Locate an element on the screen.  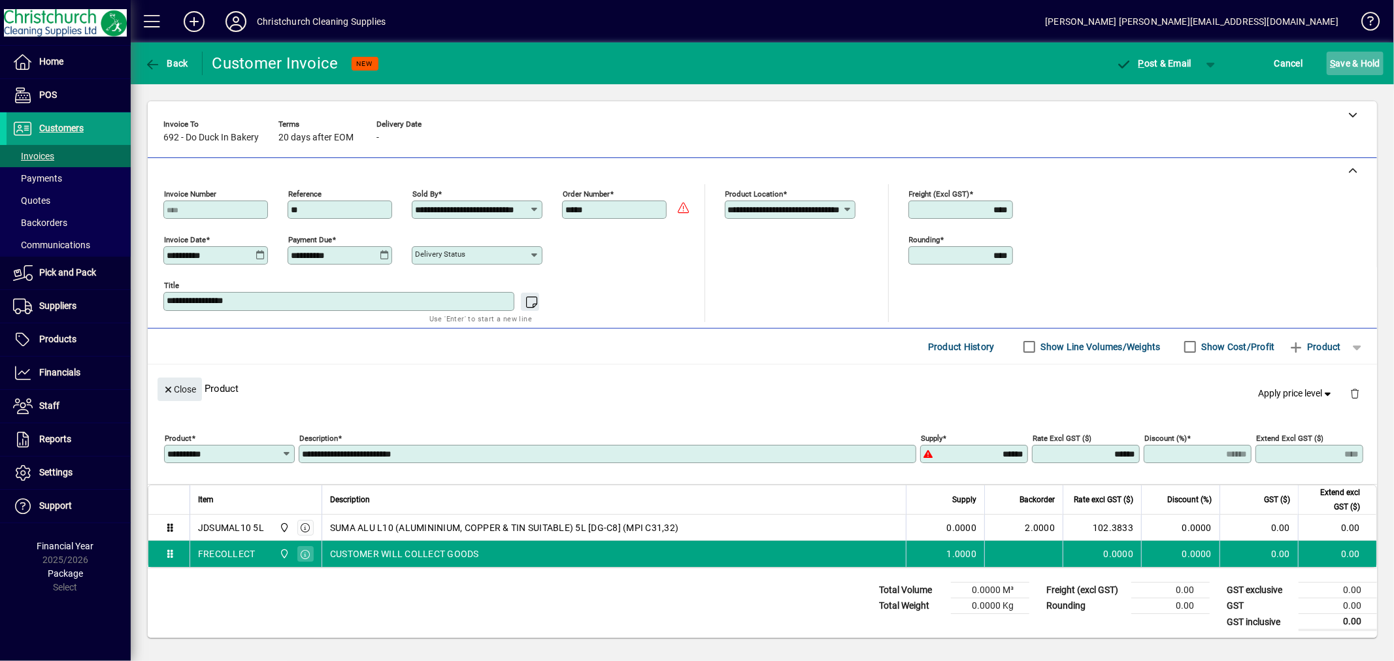
button: Product History is located at coordinates (961, 347).